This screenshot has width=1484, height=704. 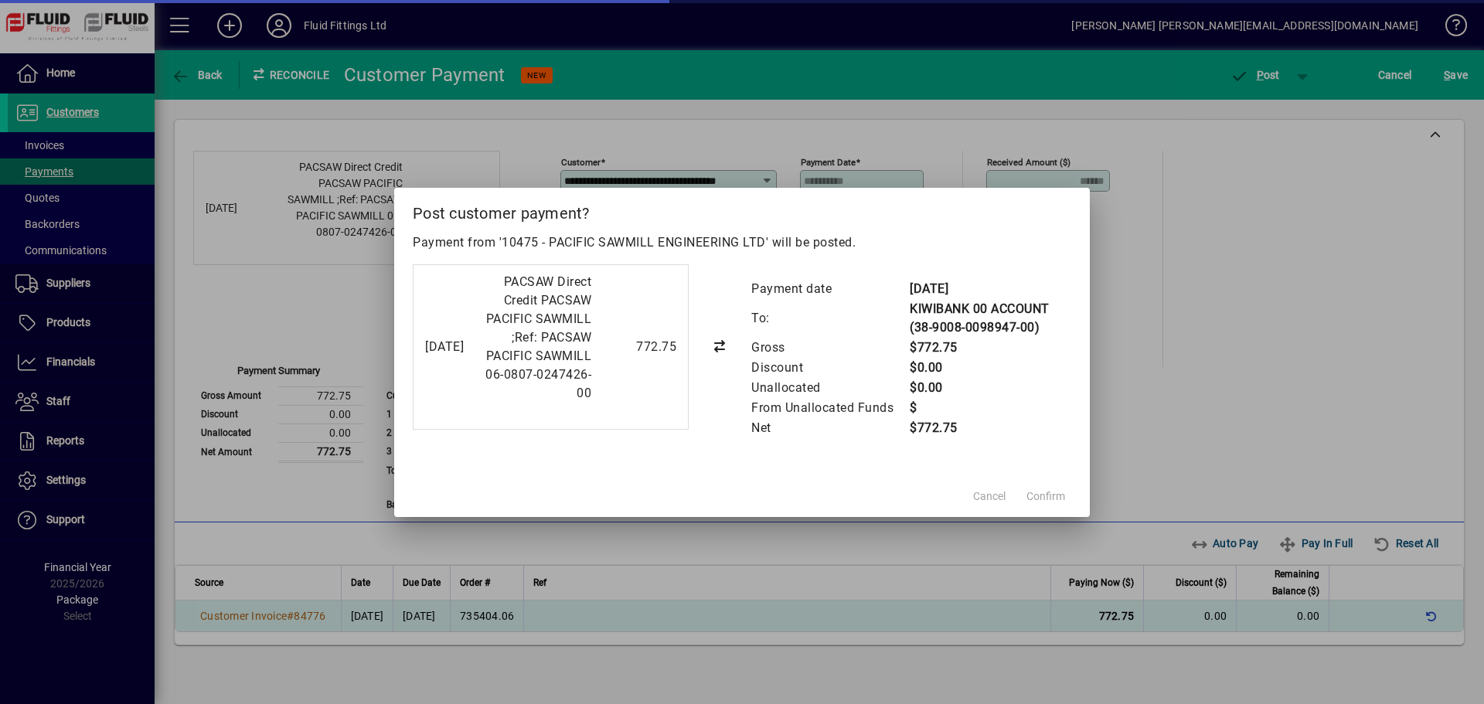 I want to click on td: From Unallocated Funds, so click(x=829, y=408).